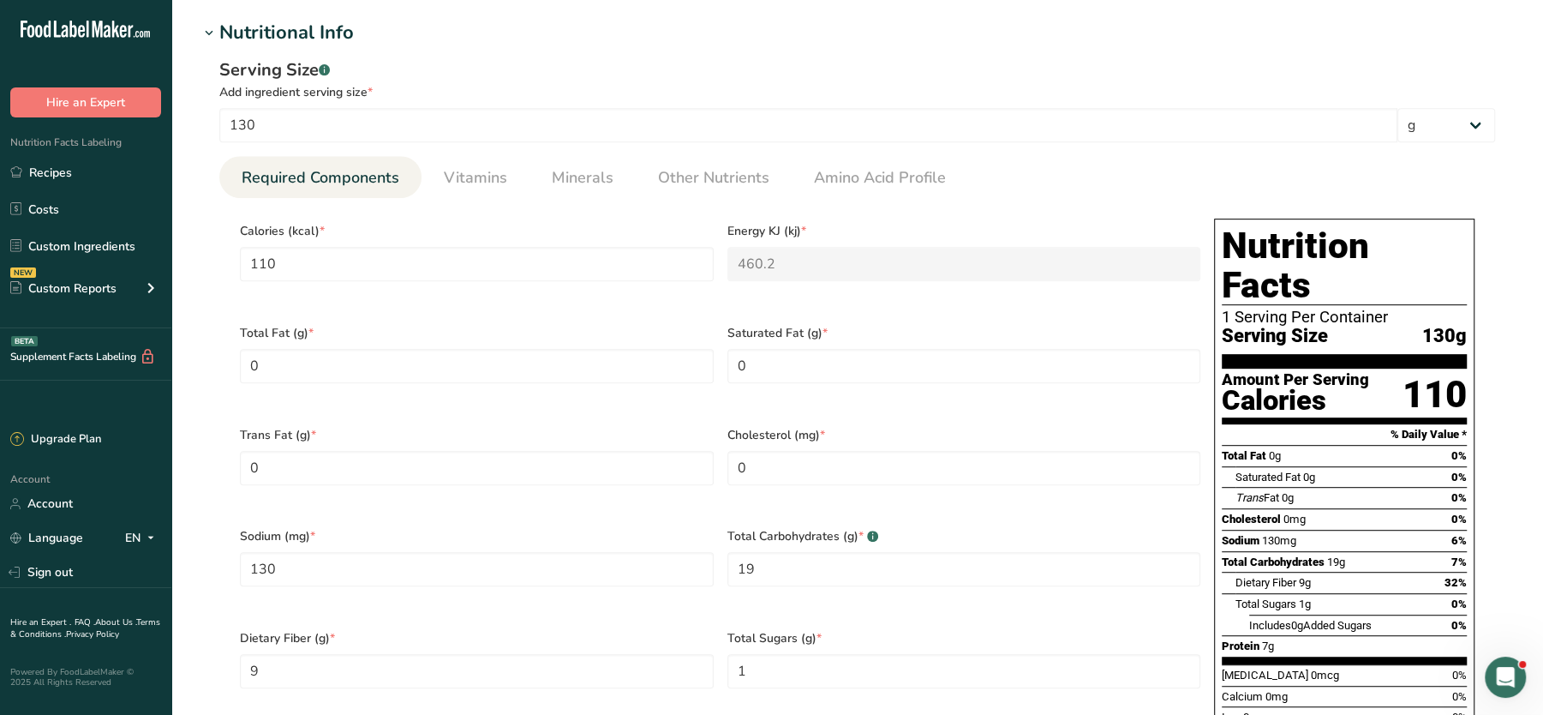 This screenshot has height=715, width=1543. What do you see at coordinates (85, 622) in the screenshot?
I see `a: FAQ .` at bounding box center [85, 622].